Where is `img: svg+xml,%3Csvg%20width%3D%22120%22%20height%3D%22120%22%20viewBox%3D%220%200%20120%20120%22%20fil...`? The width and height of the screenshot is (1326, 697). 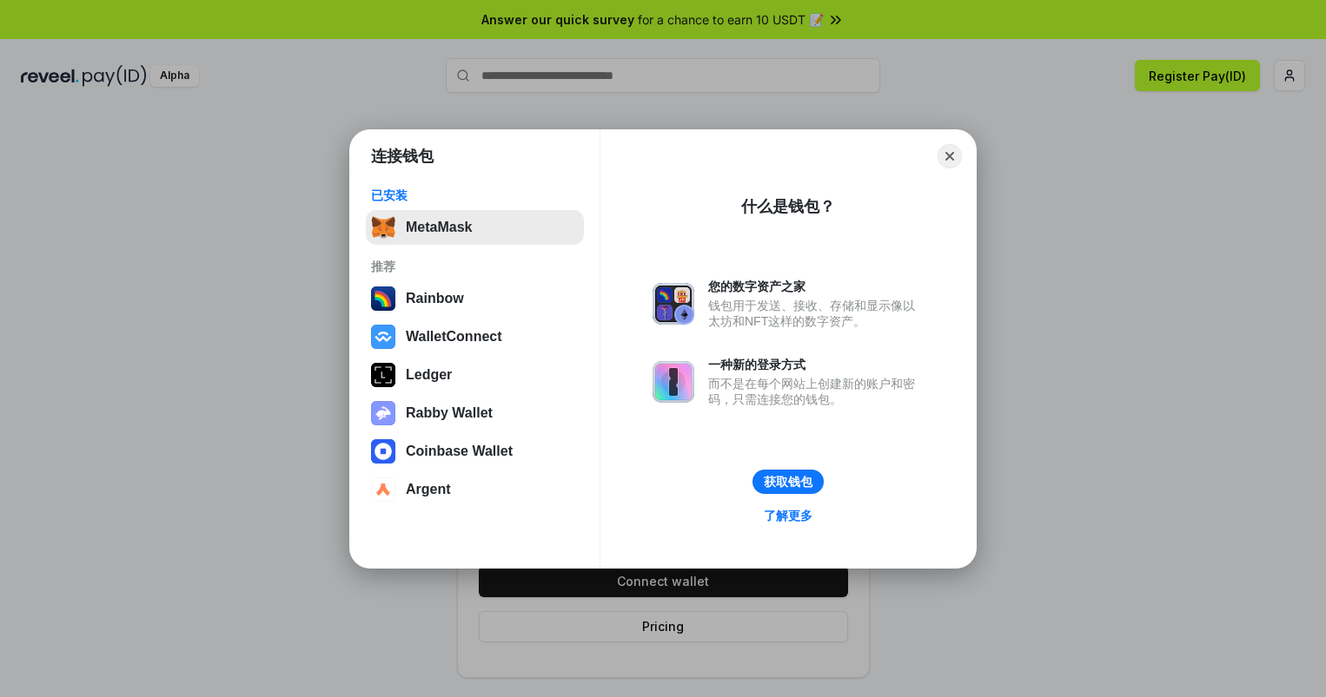 img: svg+xml,%3Csvg%20width%3D%22120%22%20height%3D%22120%22%20viewBox%3D%220%200%20120%20120%22%20fil... is located at coordinates (383, 299).